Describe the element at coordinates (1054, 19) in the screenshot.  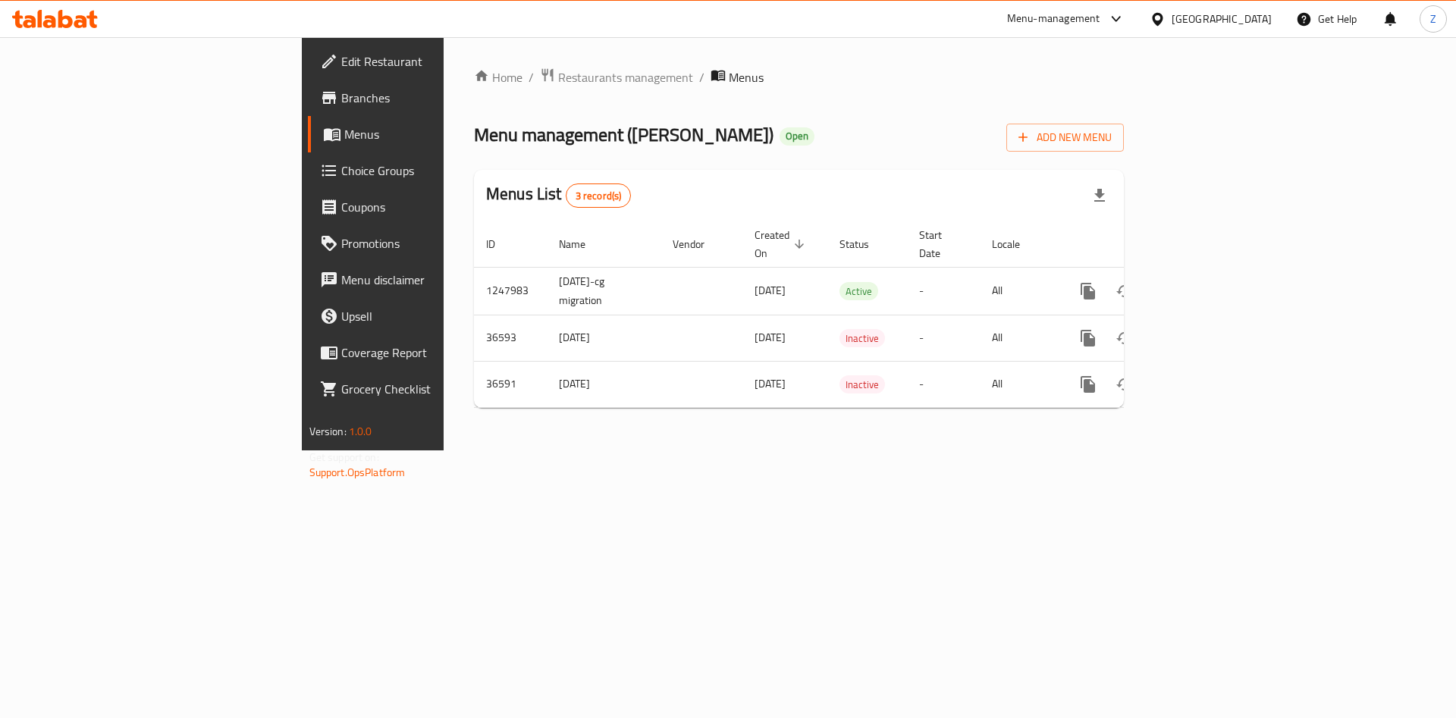
I see `div: Menu-management` at that location.